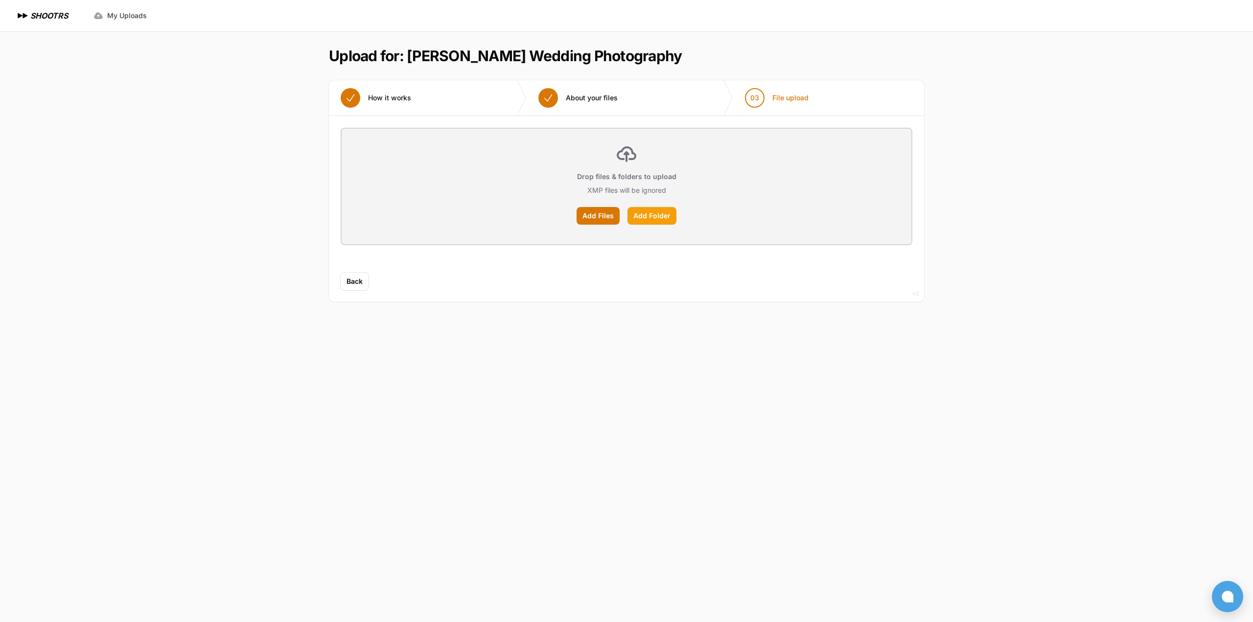 The height and width of the screenshot is (622, 1253). What do you see at coordinates (652, 216) in the screenshot?
I see `label: Add Folder` at bounding box center [652, 216].